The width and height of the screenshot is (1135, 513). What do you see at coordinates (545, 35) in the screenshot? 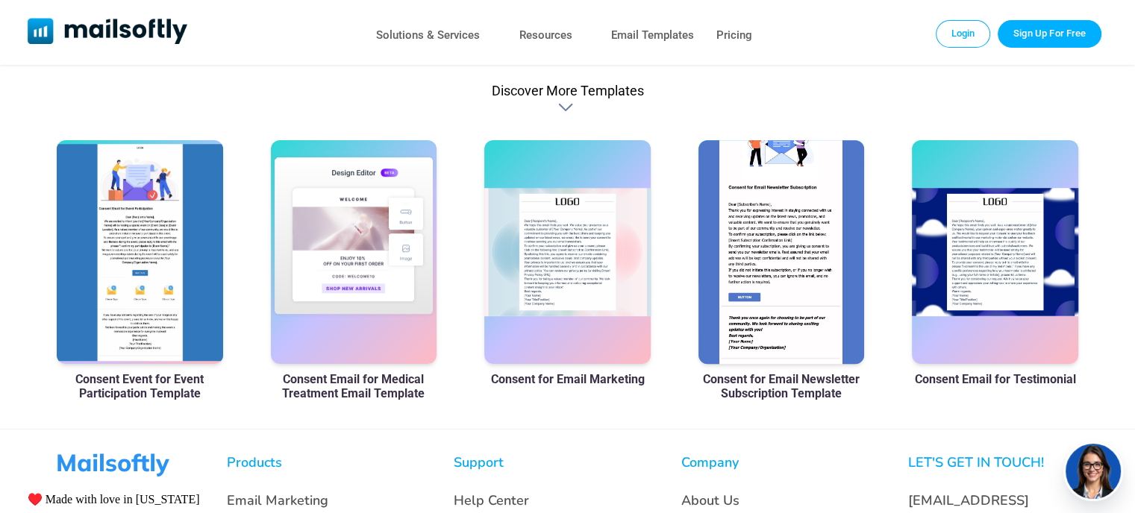
I see `a: Resources` at bounding box center [545, 35].